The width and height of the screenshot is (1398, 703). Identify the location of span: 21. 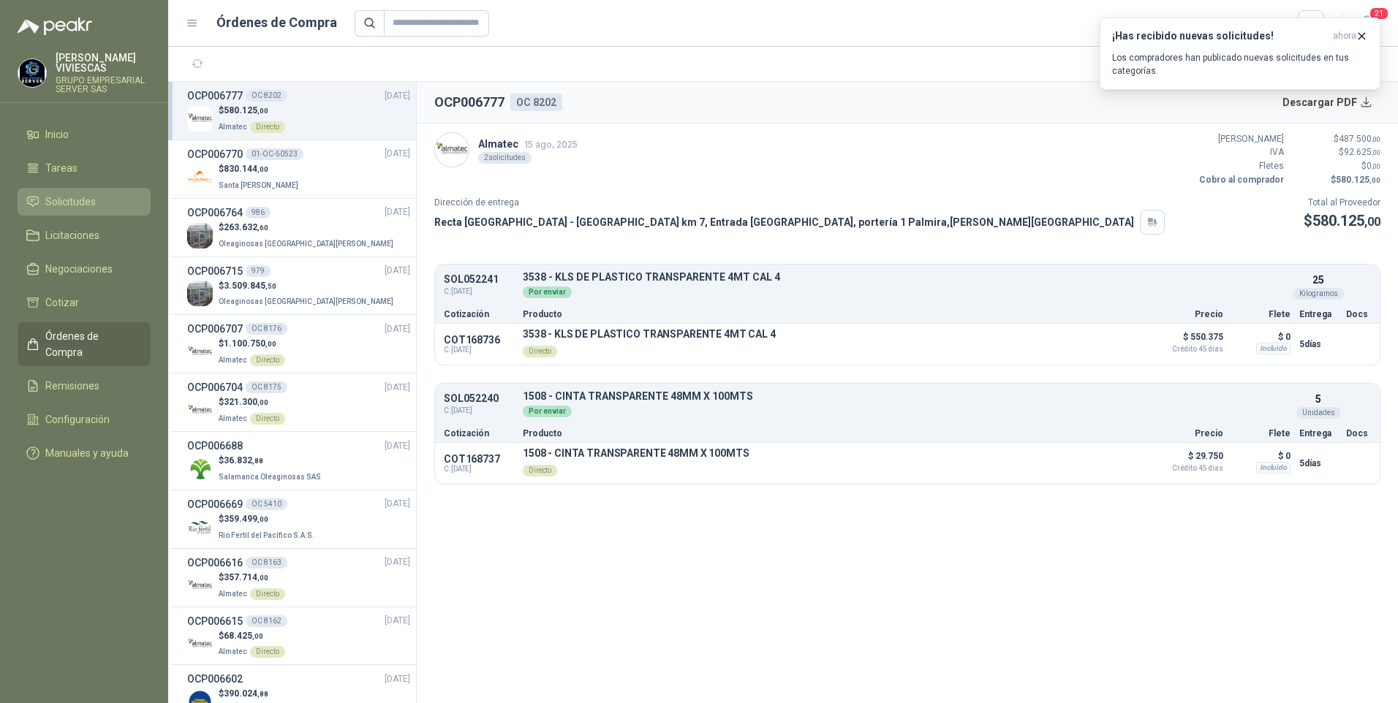
(1379, 13).